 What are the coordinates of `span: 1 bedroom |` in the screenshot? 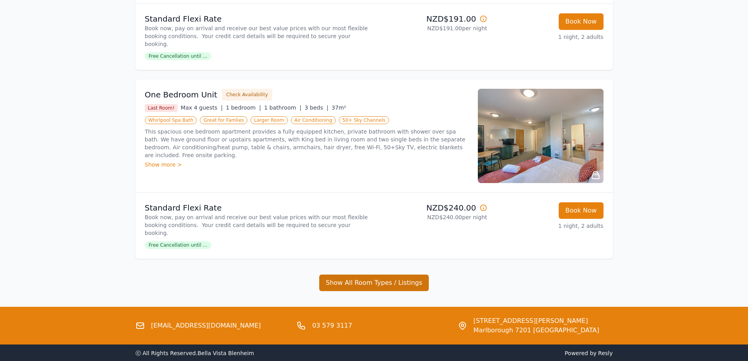 It's located at (243, 108).